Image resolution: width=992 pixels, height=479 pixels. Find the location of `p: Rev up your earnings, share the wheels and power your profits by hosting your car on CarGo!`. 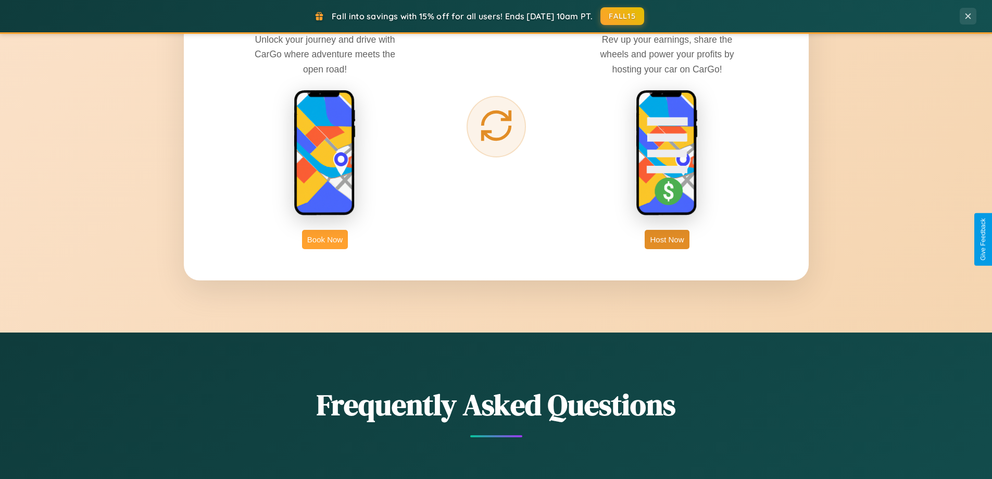

p: Rev up your earnings, share the wheels and power your profits by hosting your car on CarGo! is located at coordinates (667, 54).